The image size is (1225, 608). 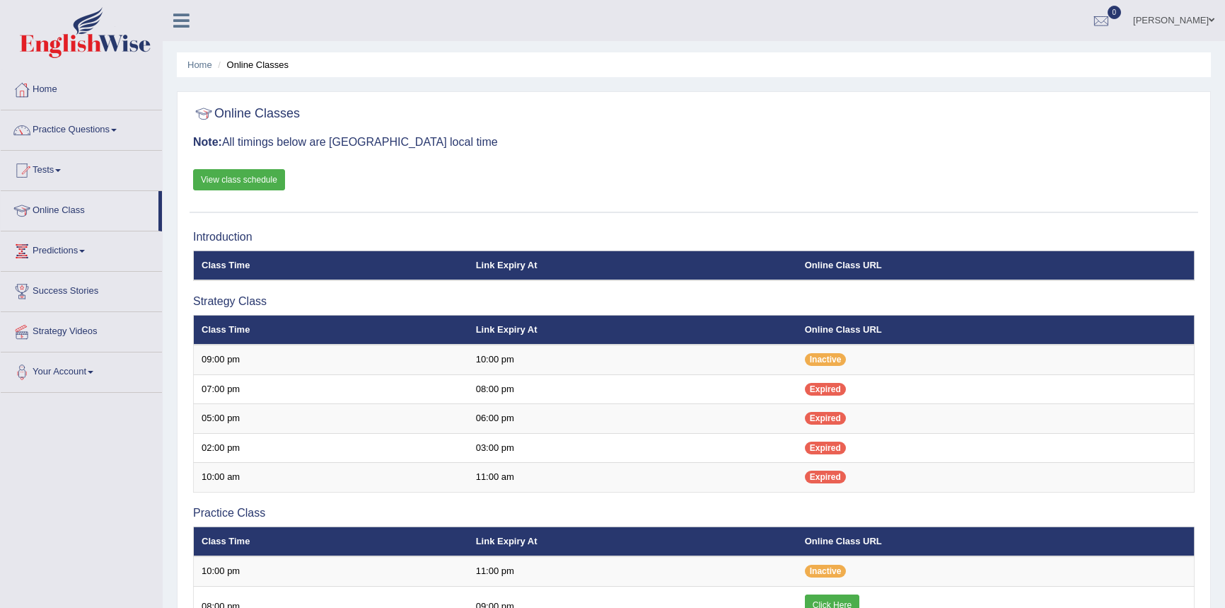 I want to click on b: Note:, so click(x=207, y=141).